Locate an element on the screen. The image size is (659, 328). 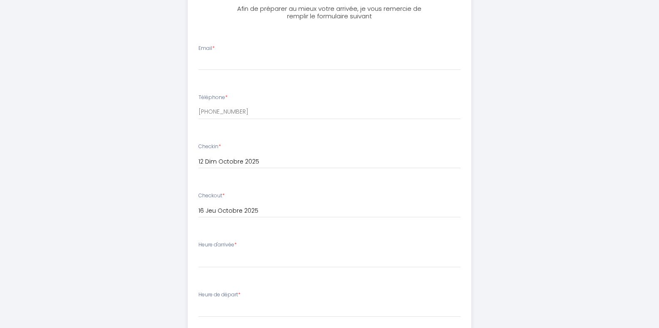
label: Heure d'arrivée is located at coordinates (217, 244).